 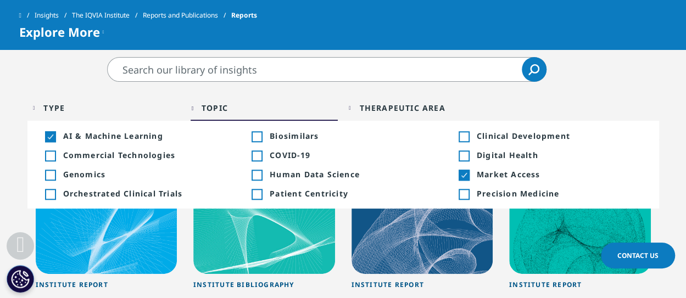 I want to click on div: Inclusion filter on Commercial Technologies; +4 results, so click(x=50, y=156).